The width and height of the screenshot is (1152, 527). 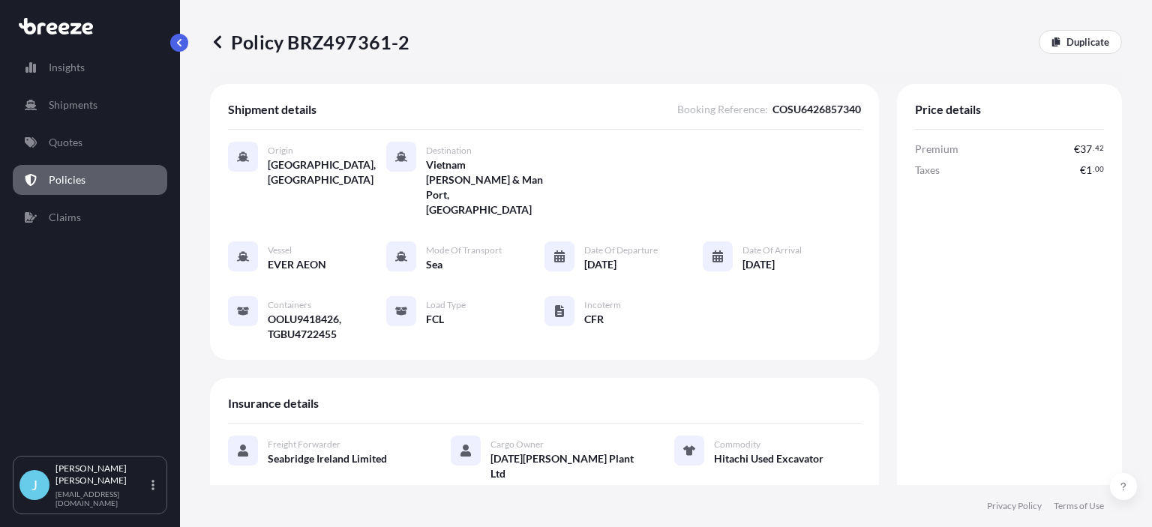 I want to click on p: Policies, so click(x=67, y=180).